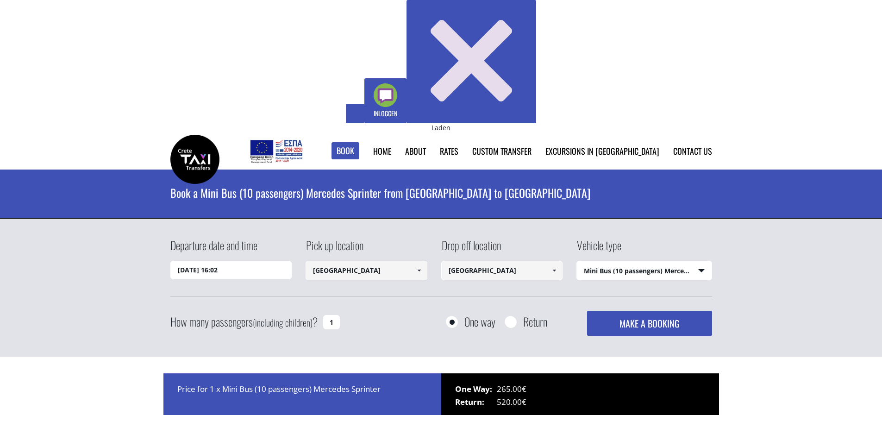 This screenshot has width=882, height=422. I want to click on label: Departure date and time, so click(214, 249).